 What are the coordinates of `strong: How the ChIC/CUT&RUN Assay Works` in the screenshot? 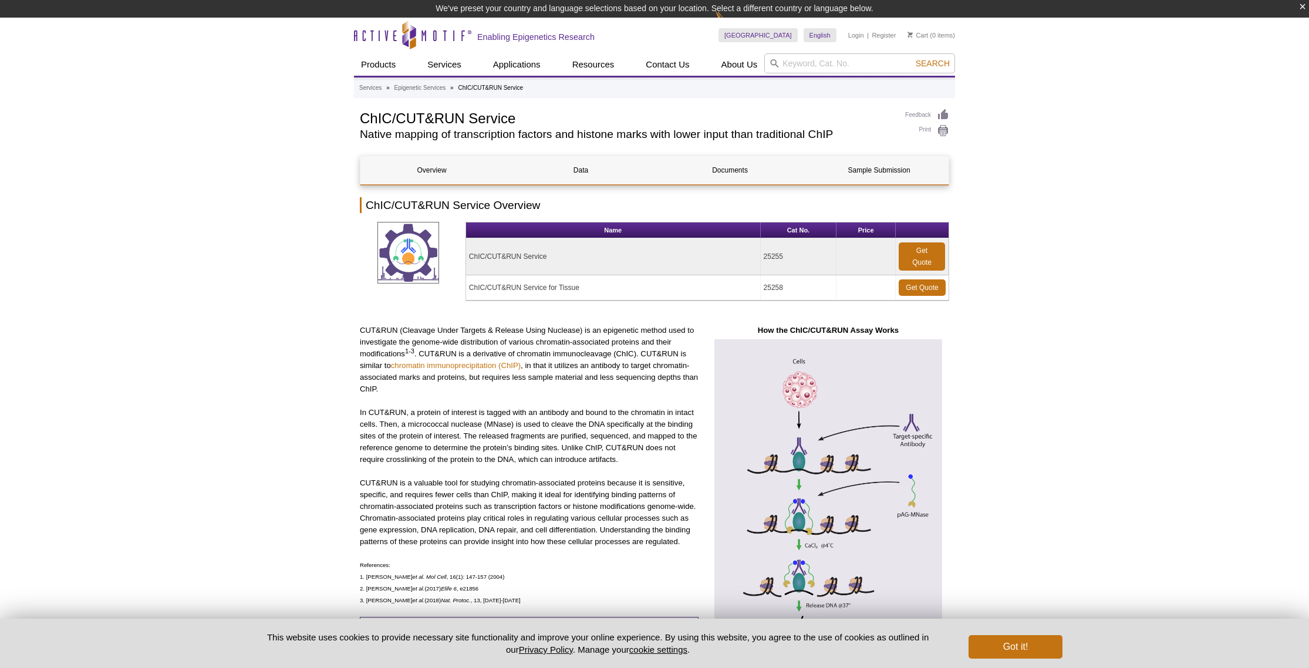 It's located at (828, 330).